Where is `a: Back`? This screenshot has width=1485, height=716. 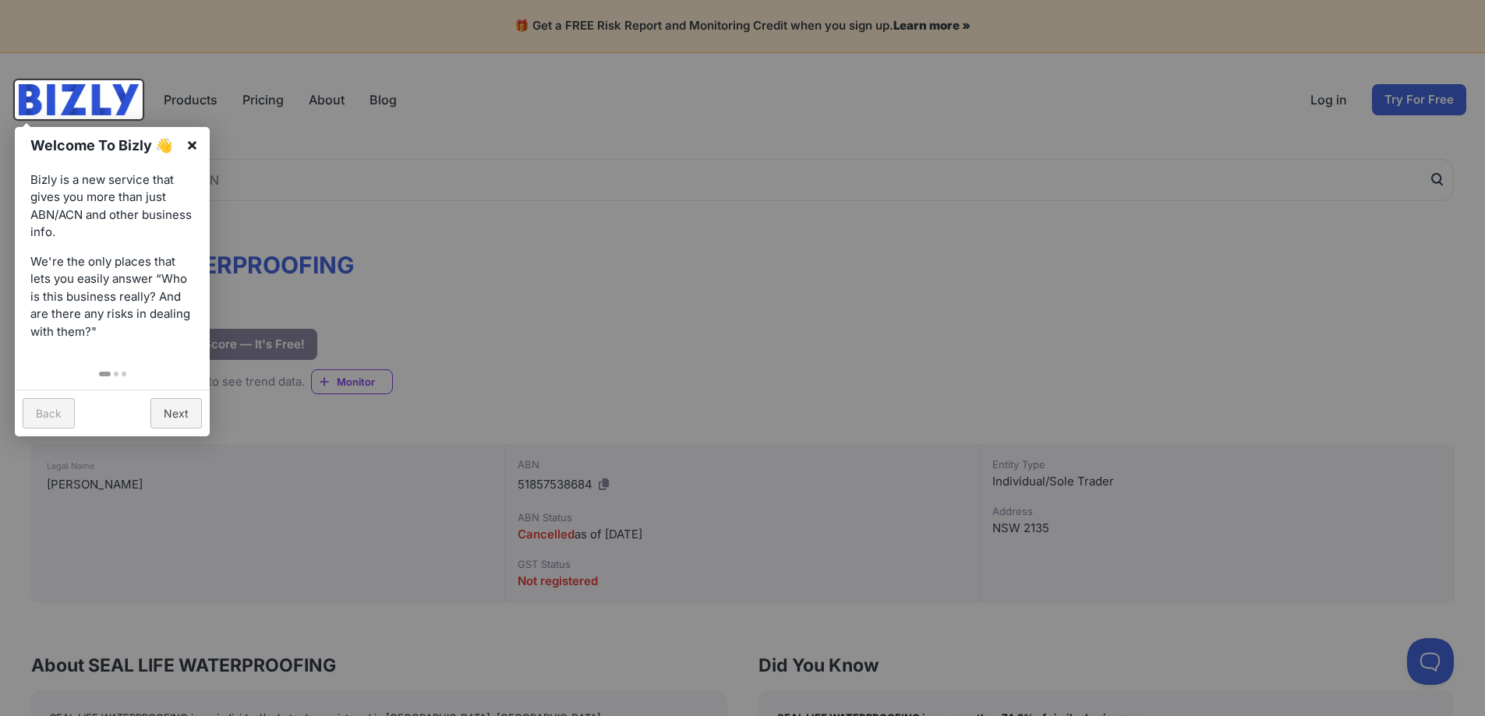 a: Back is located at coordinates (48, 413).